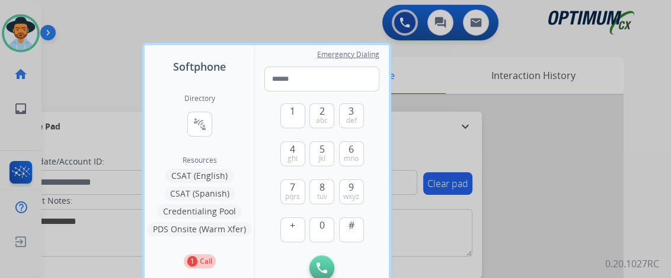  What do you see at coordinates (199, 66) in the screenshot?
I see `span: Softphone` at bounding box center [199, 66].